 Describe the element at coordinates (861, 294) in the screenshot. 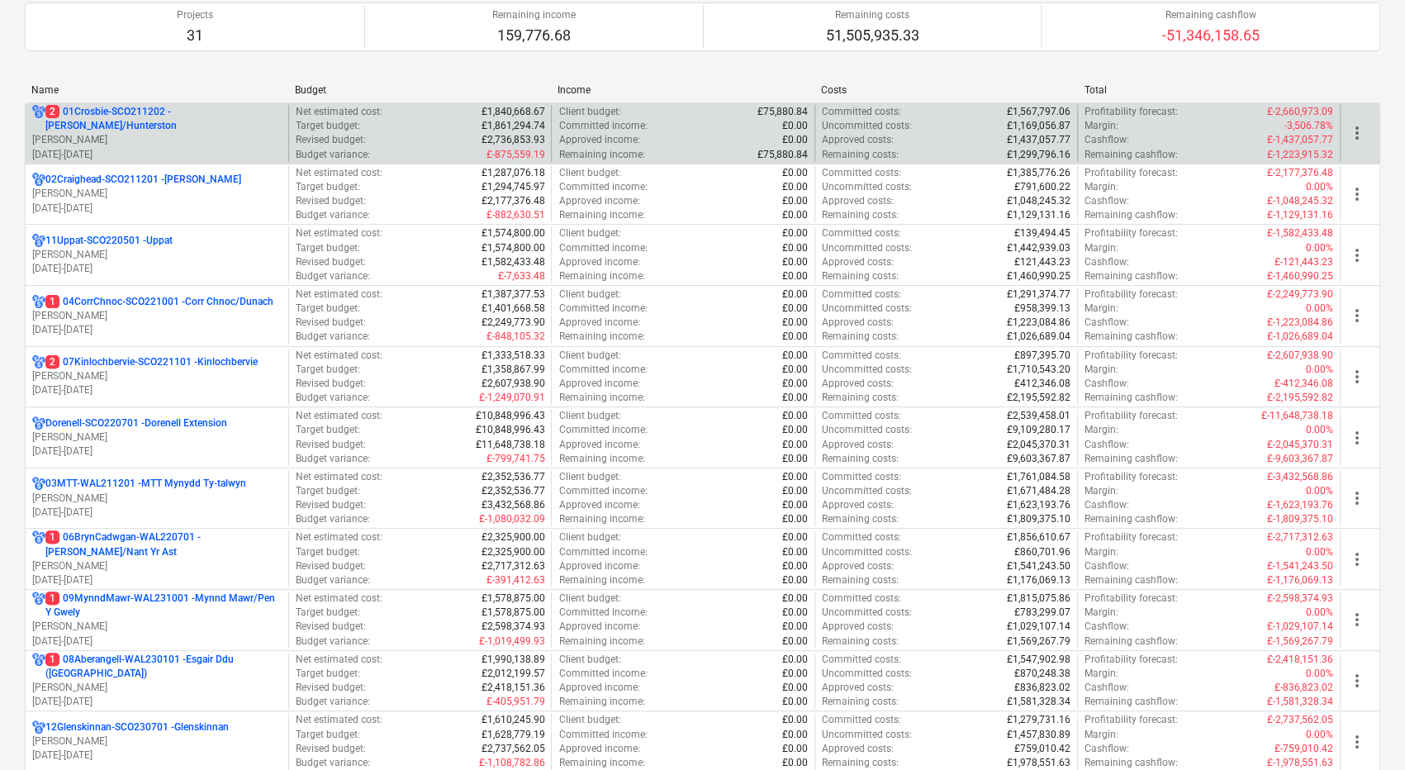

I see `p: Committed costs :` at that location.